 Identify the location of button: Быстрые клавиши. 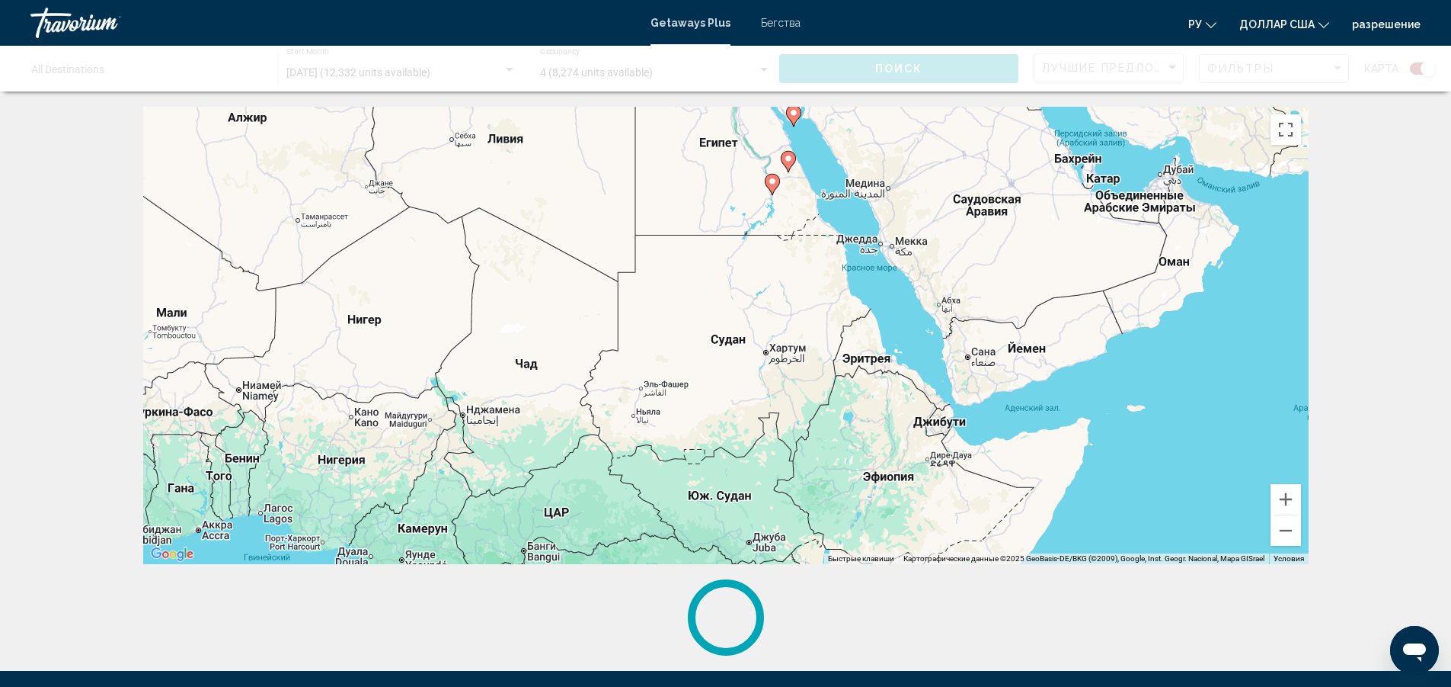
(861, 558).